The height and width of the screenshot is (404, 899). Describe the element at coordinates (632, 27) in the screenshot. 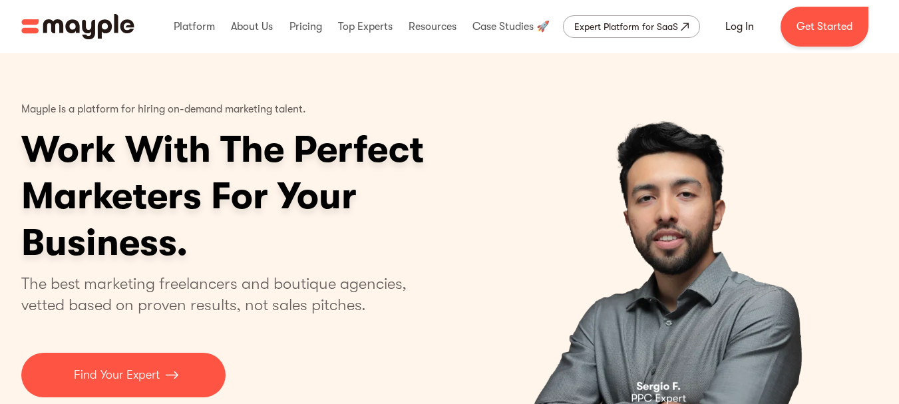

I see `a: Expert Platform for SaaS` at that location.